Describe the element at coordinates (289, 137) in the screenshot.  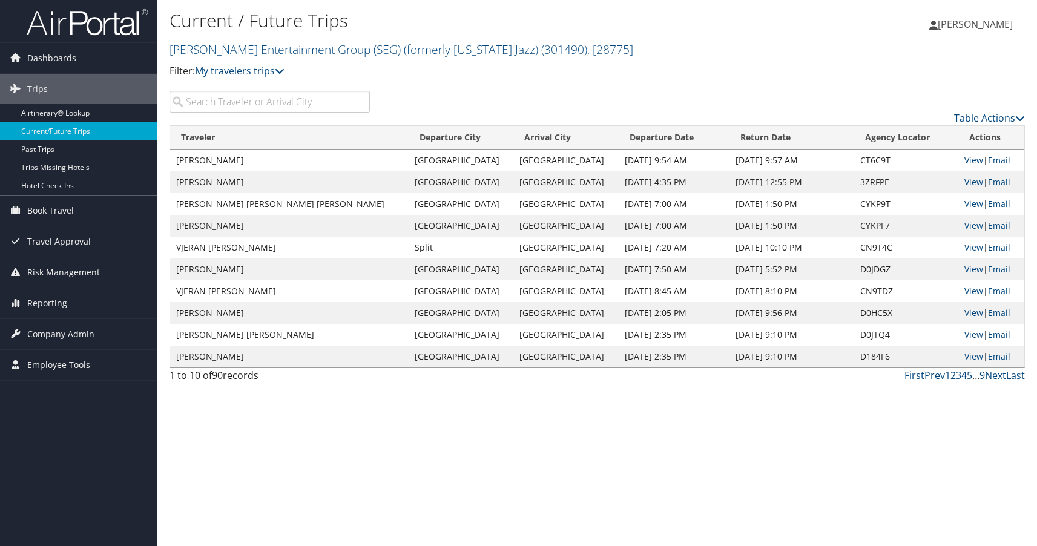
I see `th: Traveler: activate to sort column ascending` at that location.